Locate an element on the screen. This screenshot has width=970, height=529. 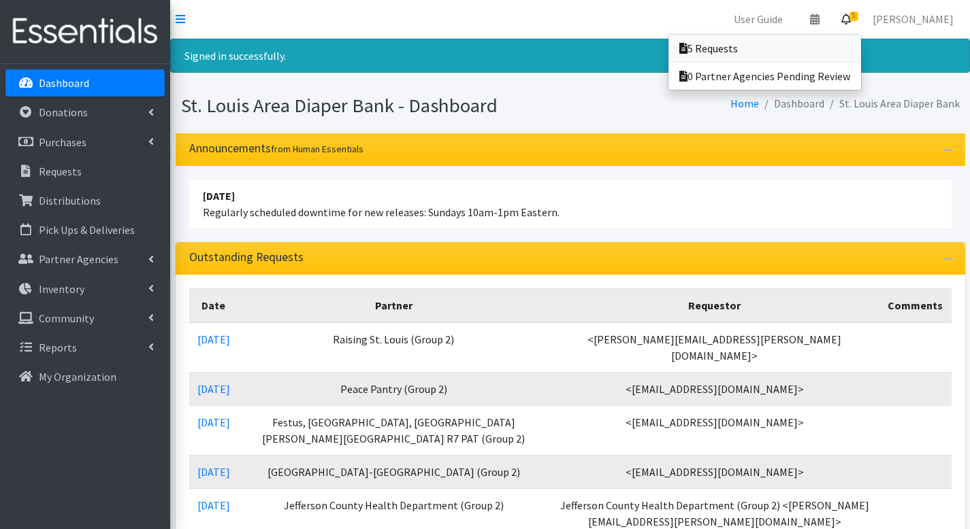
p: My Organization is located at coordinates (78, 377).